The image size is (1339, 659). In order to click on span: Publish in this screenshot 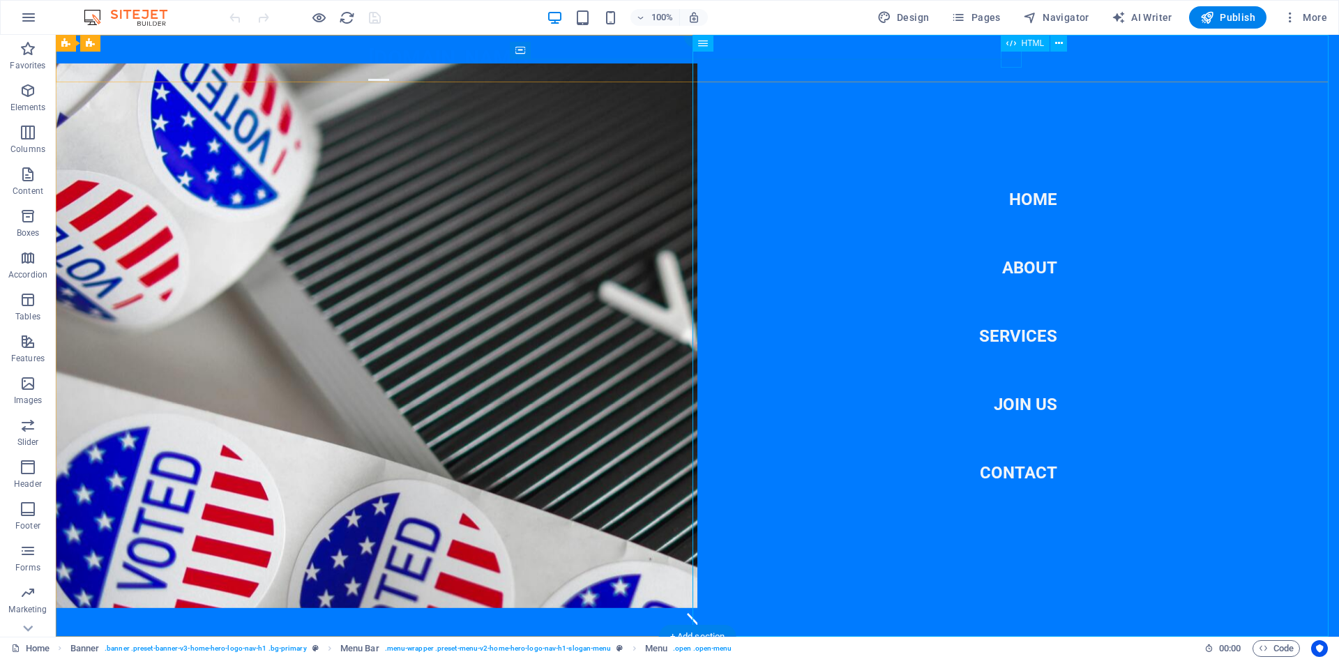, I will do `click(1228, 17)`.